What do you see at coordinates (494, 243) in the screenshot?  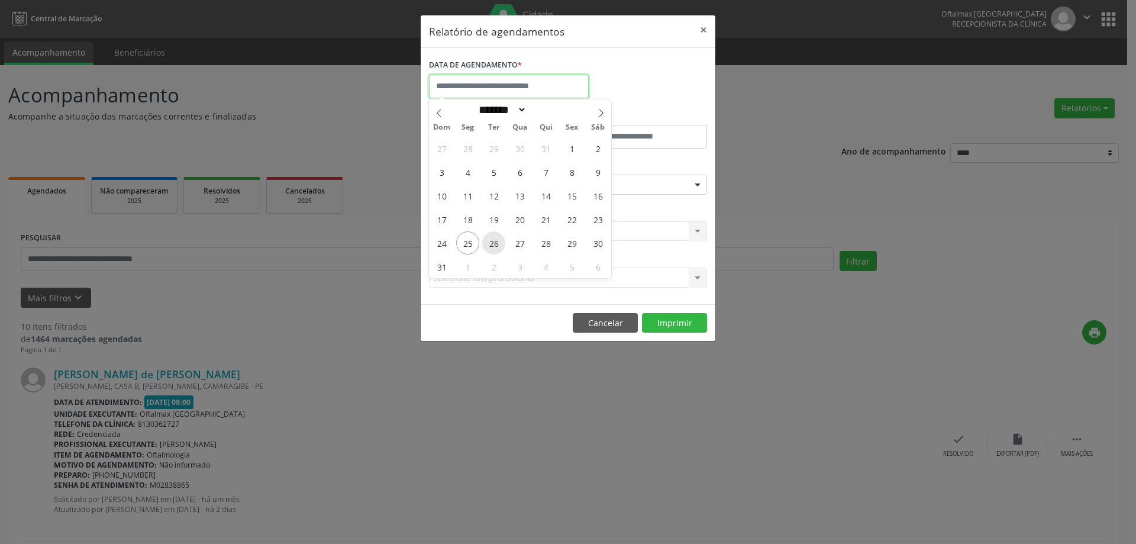 I see `span: Agosto 26, 2025` at bounding box center [494, 243].